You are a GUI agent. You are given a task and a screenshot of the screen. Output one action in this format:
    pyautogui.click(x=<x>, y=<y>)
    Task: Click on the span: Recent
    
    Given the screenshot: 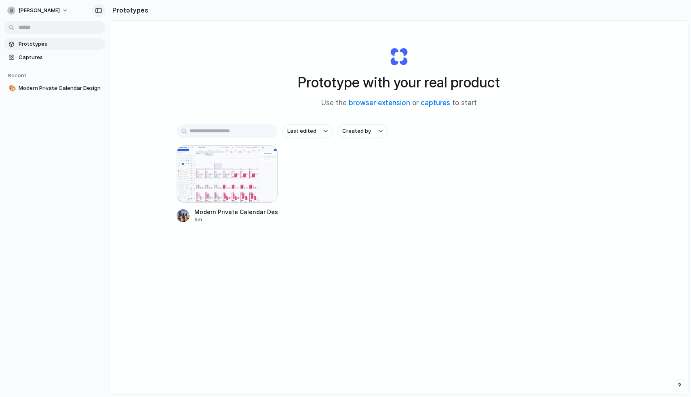 What is the action you would take?
    pyautogui.click(x=17, y=75)
    